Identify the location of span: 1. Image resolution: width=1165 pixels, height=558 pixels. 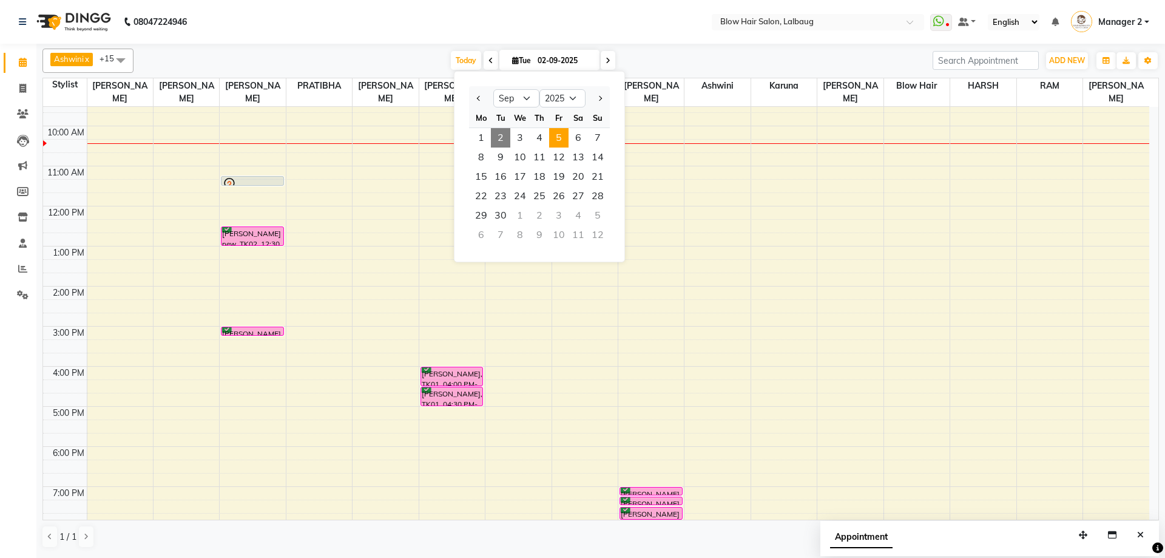
(481, 138).